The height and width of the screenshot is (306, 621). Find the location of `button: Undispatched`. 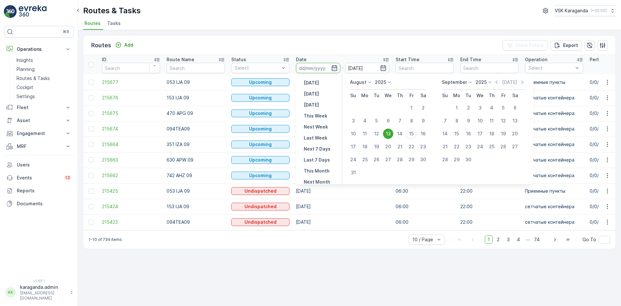

button: Undispatched is located at coordinates (260, 206).